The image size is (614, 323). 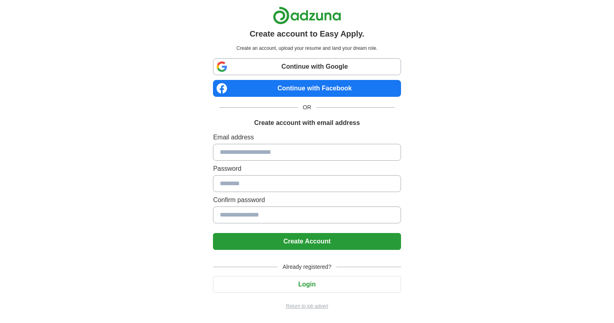 I want to click on a: Login, so click(x=307, y=284).